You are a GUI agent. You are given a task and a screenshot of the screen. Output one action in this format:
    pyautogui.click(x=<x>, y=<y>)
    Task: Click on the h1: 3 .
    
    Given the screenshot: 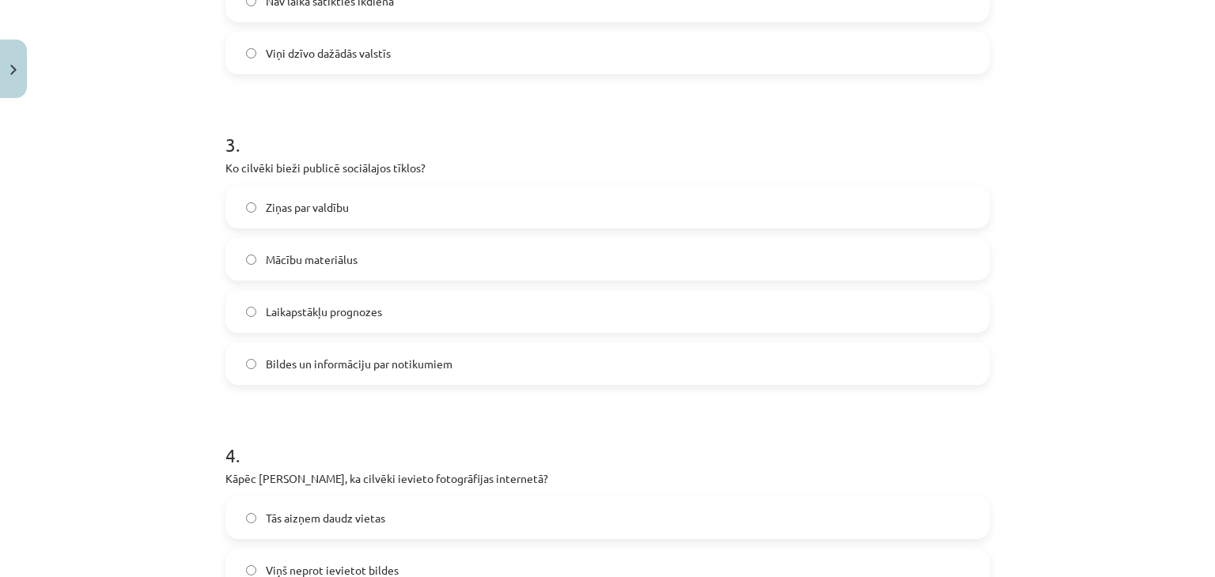 What is the action you would take?
    pyautogui.click(x=607, y=130)
    